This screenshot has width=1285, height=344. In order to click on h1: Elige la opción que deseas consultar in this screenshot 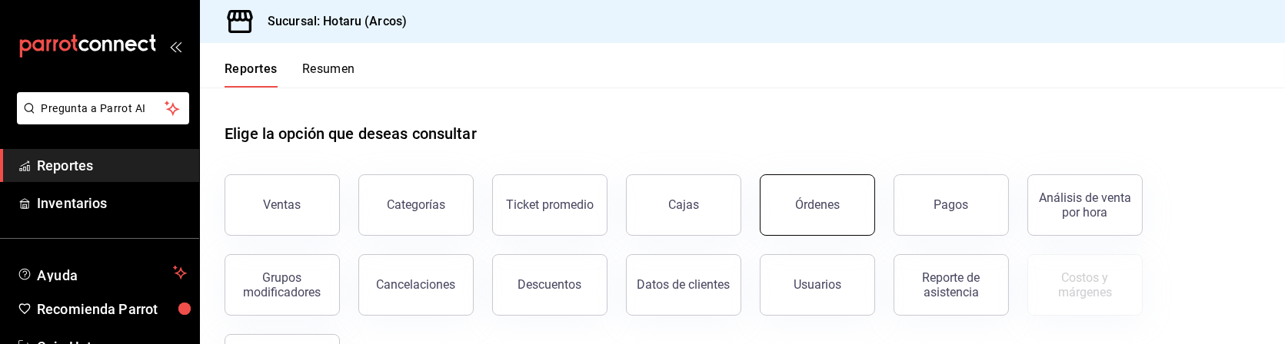, I will do `click(351, 134)`.